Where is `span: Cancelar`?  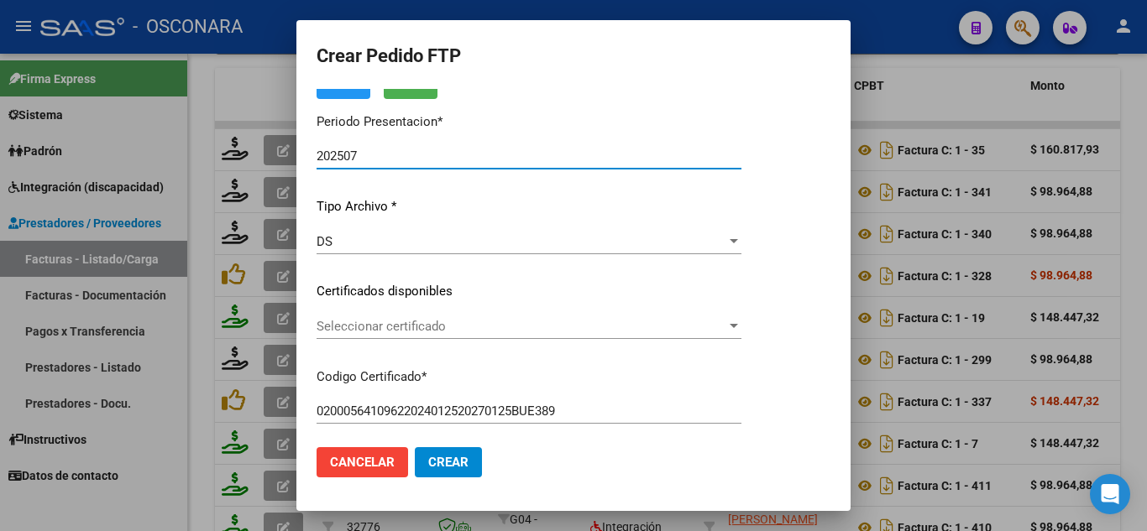
span: Cancelar is located at coordinates (362, 462).